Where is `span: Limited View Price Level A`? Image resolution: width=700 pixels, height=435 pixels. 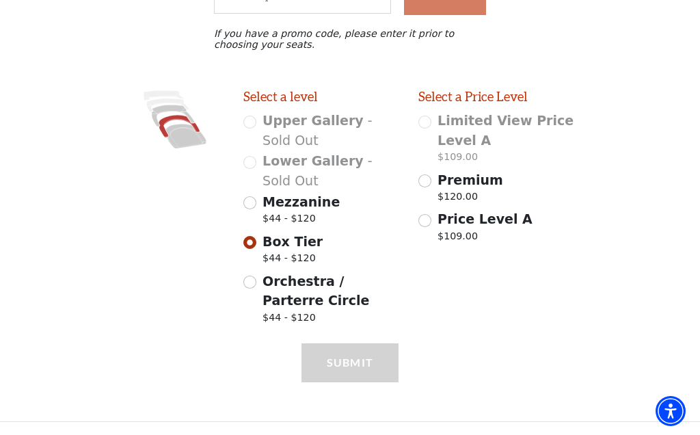
span: Limited View Price Level A is located at coordinates (505, 130).